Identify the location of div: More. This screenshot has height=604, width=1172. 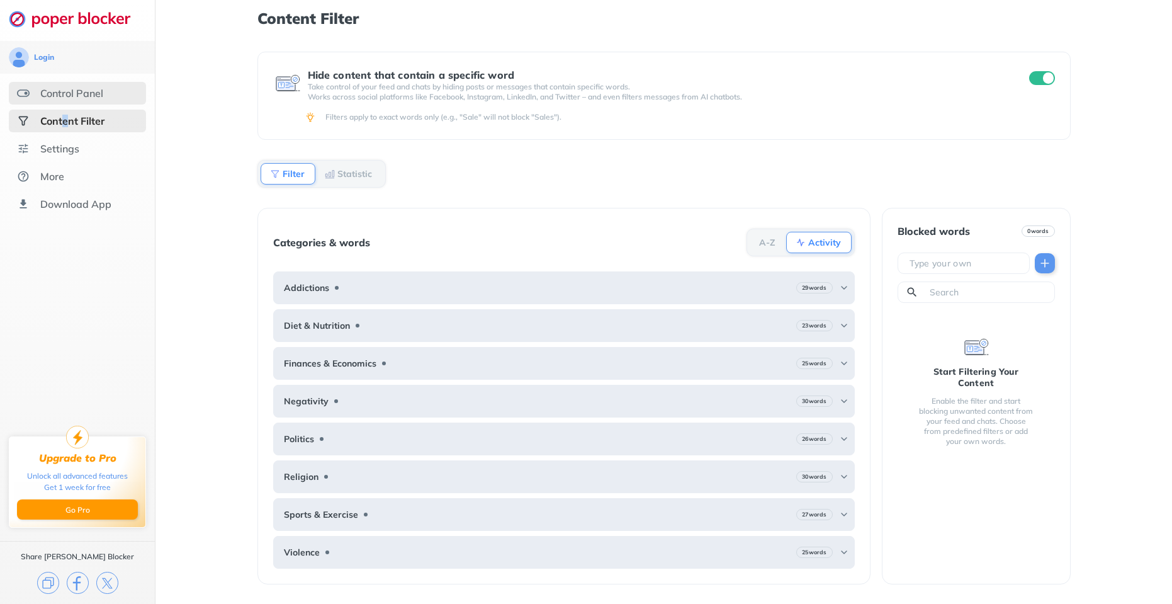
(52, 176).